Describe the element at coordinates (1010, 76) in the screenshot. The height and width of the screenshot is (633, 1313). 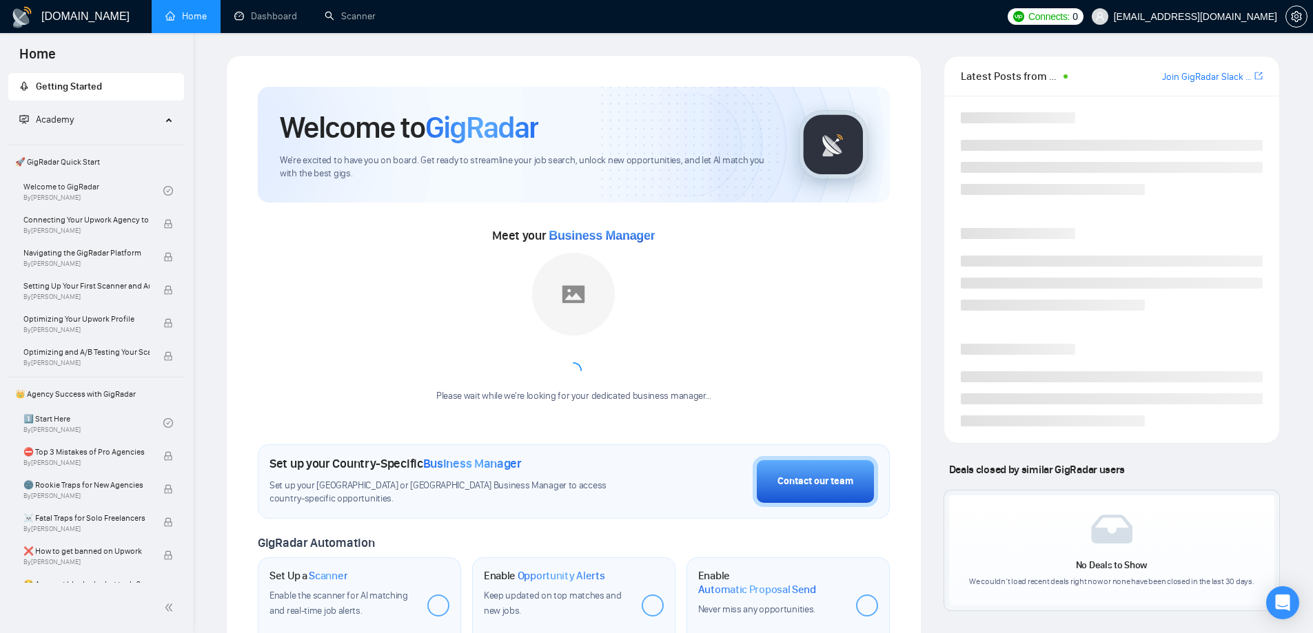
I see `span: Latest Posts from the GigRadar Community` at that location.